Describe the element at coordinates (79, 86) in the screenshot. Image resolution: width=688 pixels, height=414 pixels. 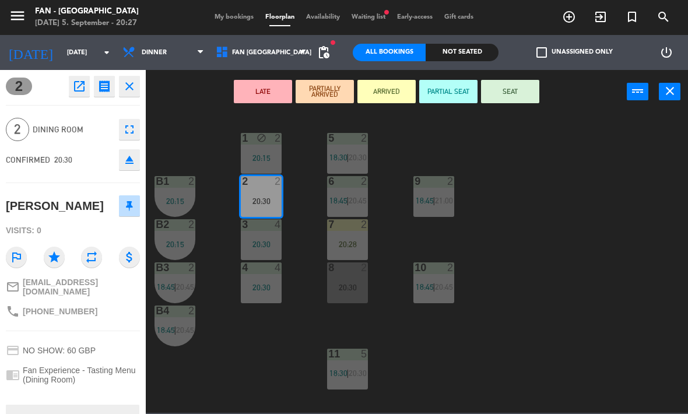
I see `i: open_in_new` at that location.